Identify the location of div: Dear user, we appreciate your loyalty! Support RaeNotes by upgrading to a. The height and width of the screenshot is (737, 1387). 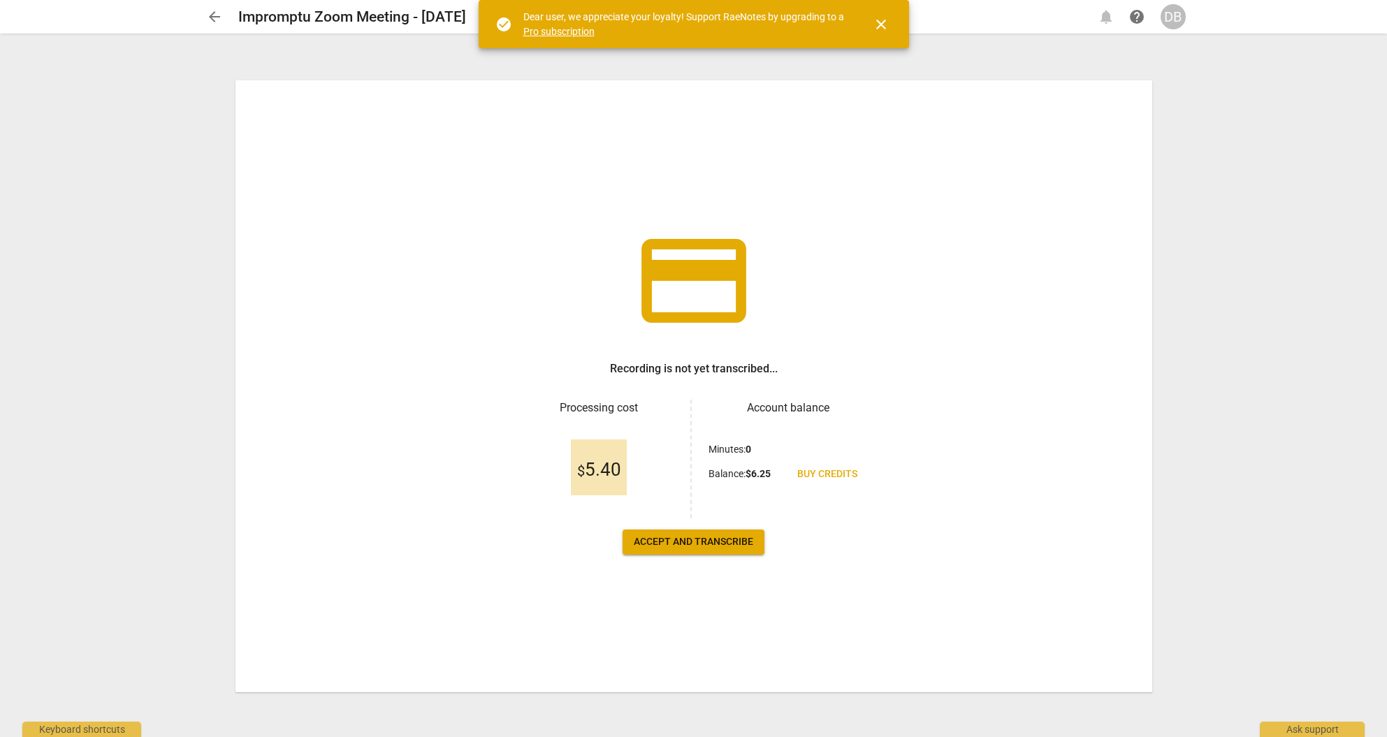
(686, 24).